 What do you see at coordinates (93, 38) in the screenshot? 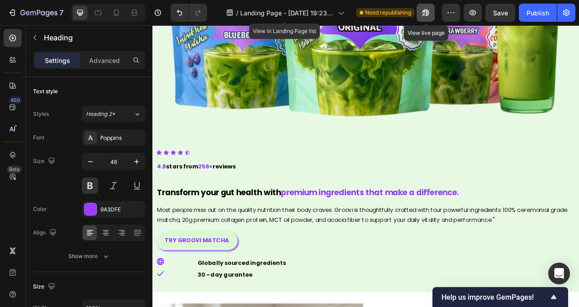
I see `p: Heading` at bounding box center [93, 38].